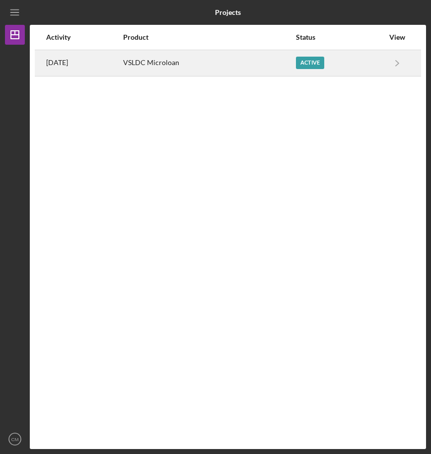 The width and height of the screenshot is (431, 454). I want to click on text: CM, so click(15, 439).